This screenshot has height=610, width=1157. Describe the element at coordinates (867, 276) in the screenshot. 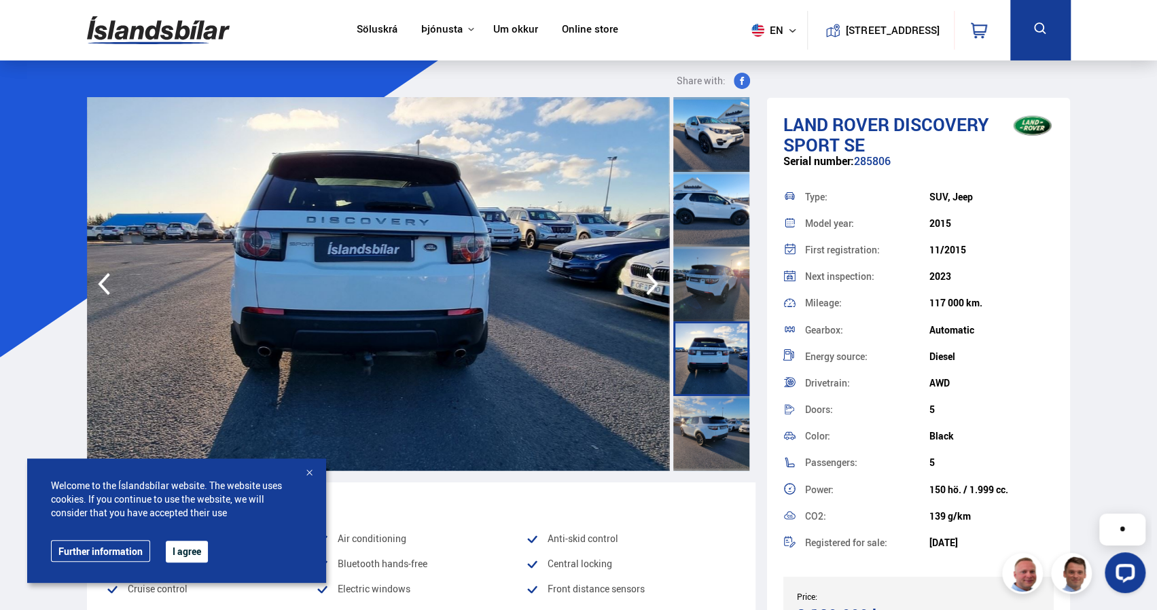

I see `div: Next inspection:` at that location.